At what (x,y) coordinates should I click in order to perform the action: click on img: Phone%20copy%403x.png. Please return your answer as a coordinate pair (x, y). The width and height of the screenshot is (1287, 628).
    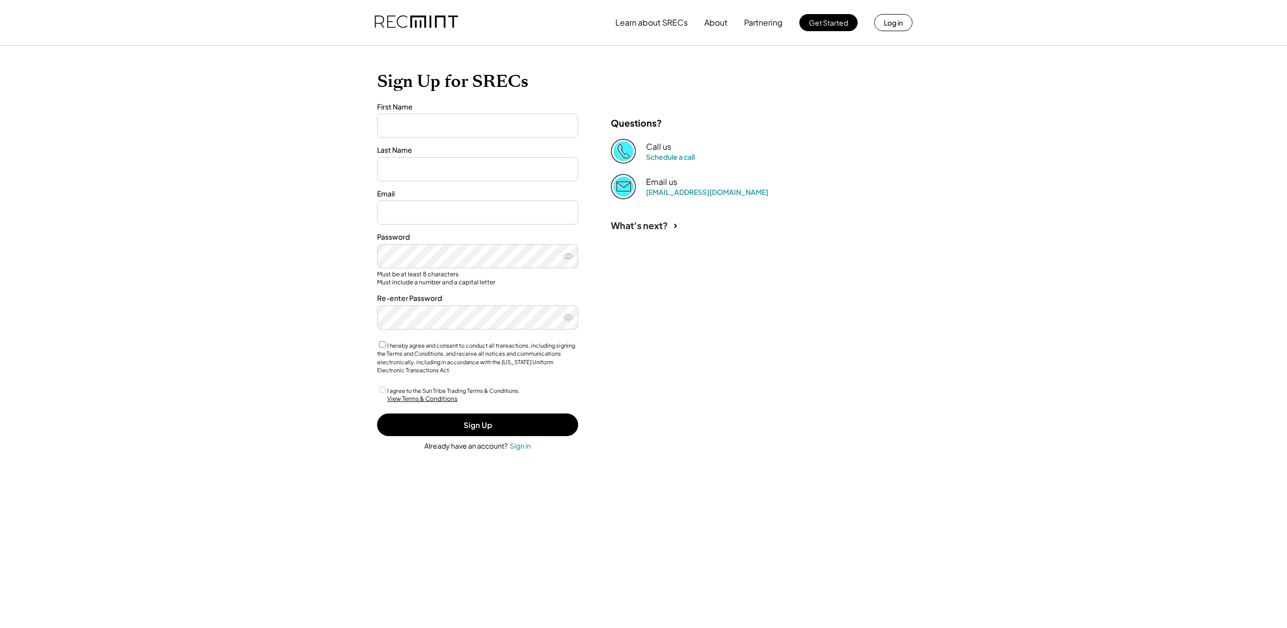
    Looking at the image, I should click on (623, 151).